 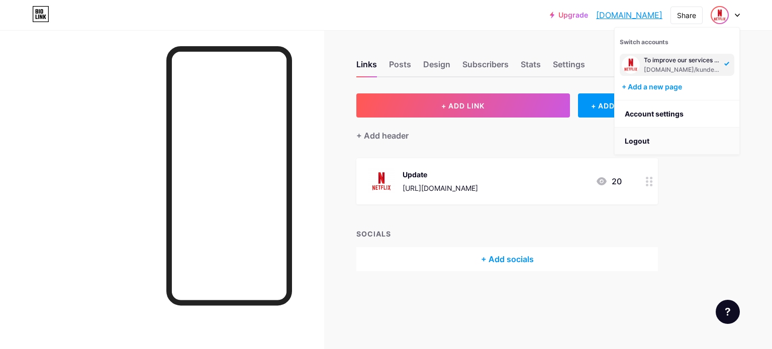 What do you see at coordinates (644, 42) in the screenshot?
I see `span: Switch accounts` at bounding box center [644, 42].